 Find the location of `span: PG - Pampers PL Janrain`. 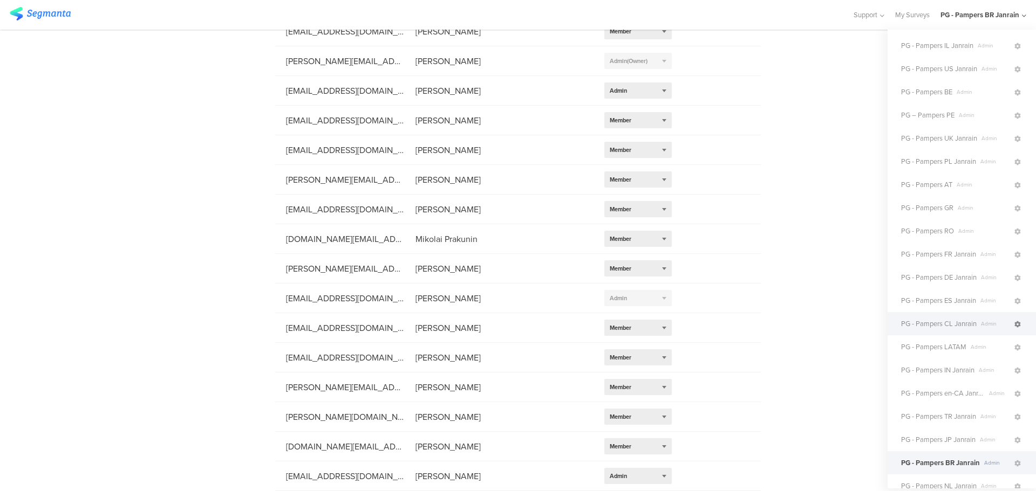

span: PG - Pampers PL Janrain is located at coordinates (938, 161).